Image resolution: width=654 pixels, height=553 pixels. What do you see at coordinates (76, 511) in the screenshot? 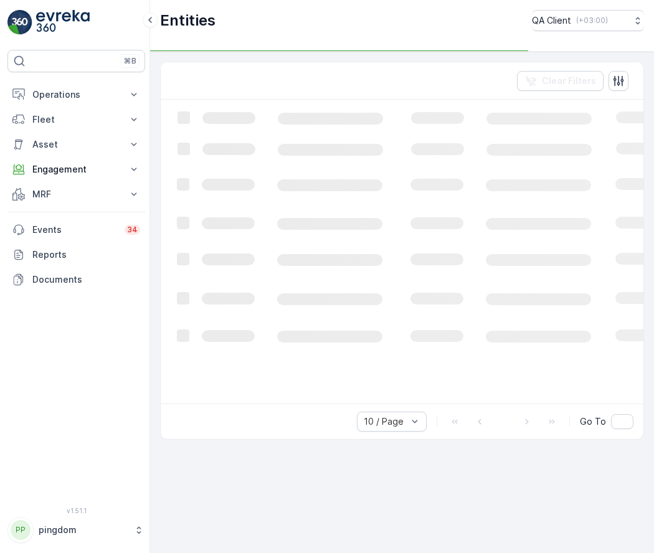
I see `span: v 1.51.1` at bounding box center [76, 511].